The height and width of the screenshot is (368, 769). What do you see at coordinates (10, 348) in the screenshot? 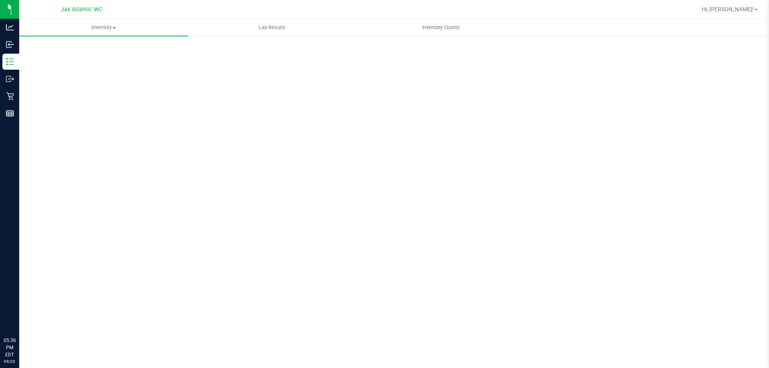
I see `p: 05:36 PM EDT` at bounding box center [10, 348].